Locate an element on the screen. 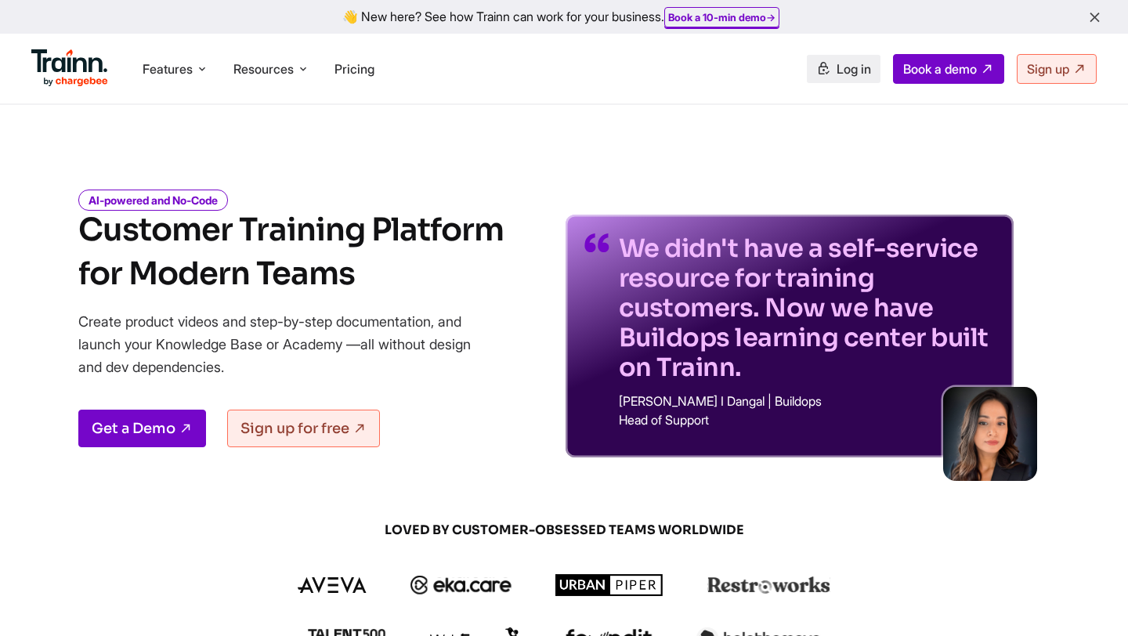 This screenshot has width=1128, height=636. h1: Customer Training Platform for Modern Teams is located at coordinates (291, 252).